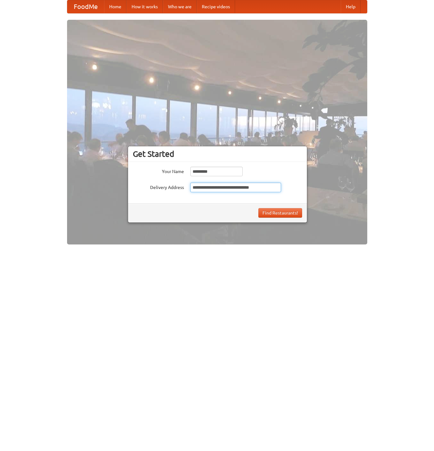 The height and width of the screenshot is (451, 434). Describe the element at coordinates (217, 154) in the screenshot. I see `h3: Get Started` at that location.